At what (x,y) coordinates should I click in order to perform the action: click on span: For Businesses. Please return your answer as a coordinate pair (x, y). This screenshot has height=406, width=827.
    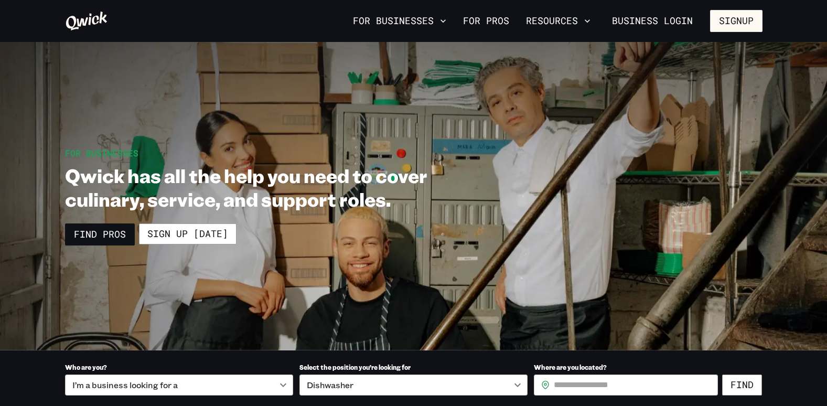
    Looking at the image, I should click on (102, 153).